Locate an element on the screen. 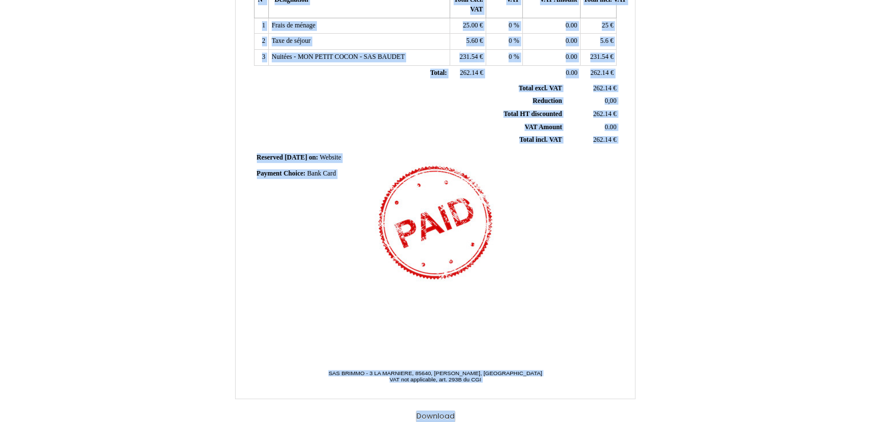 The image size is (870, 422). span: Payment Choice: is located at coordinates (281, 173).